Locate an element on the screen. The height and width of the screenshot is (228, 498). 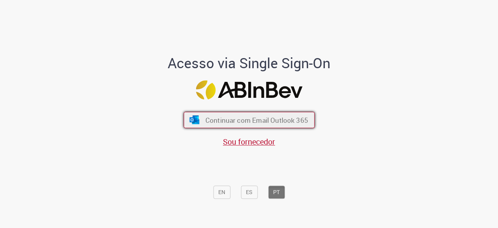
span: Continuar com Email Outlook 365 is located at coordinates (257, 120).